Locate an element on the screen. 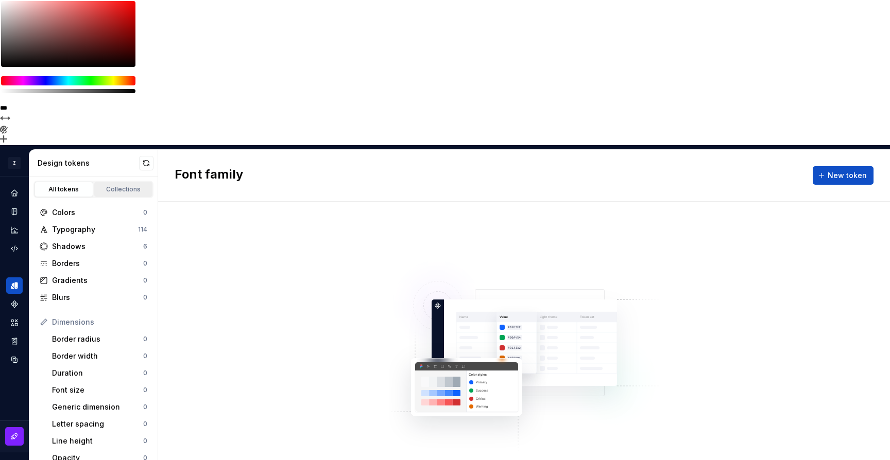 Image resolution: width=890 pixels, height=460 pixels. a: Shadows6 is located at coordinates (93, 247).